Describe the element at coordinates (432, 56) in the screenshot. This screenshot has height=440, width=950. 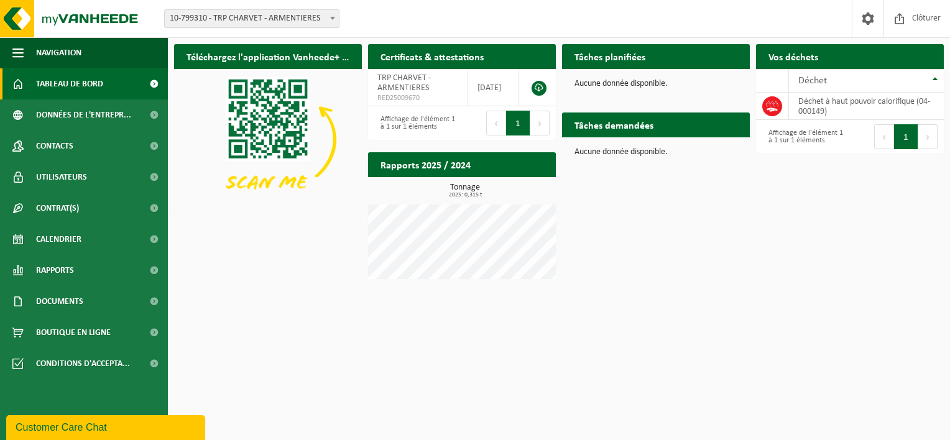
I see `h2: Certificats & attestations` at that location.